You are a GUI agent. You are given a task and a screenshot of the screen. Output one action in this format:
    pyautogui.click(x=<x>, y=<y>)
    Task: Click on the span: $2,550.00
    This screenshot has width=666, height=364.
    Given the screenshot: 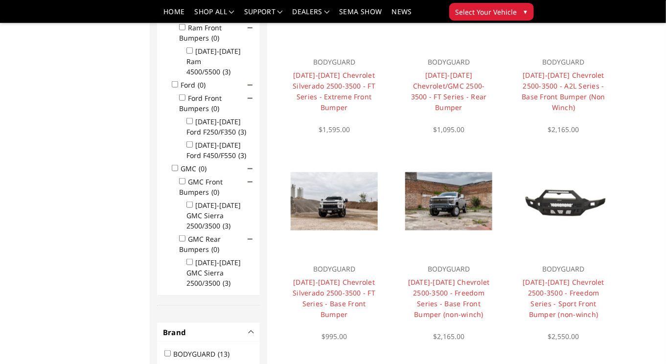 What is the action you would take?
    pyautogui.click(x=563, y=336)
    